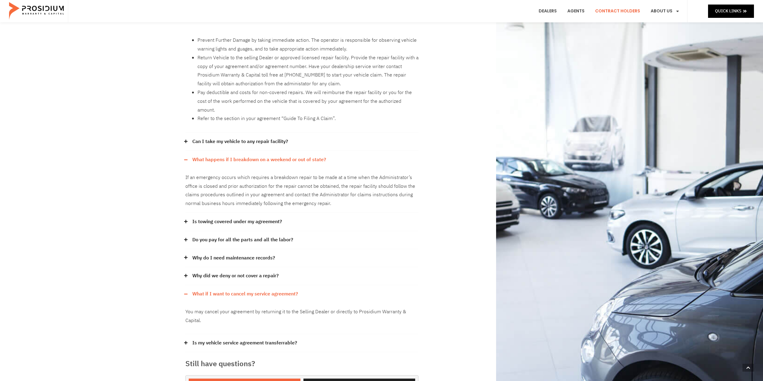 The height and width of the screenshot is (381, 763). What do you see at coordinates (243, 240) in the screenshot?
I see `a: Do you pay for all the parts and all the labor?` at bounding box center [243, 240].